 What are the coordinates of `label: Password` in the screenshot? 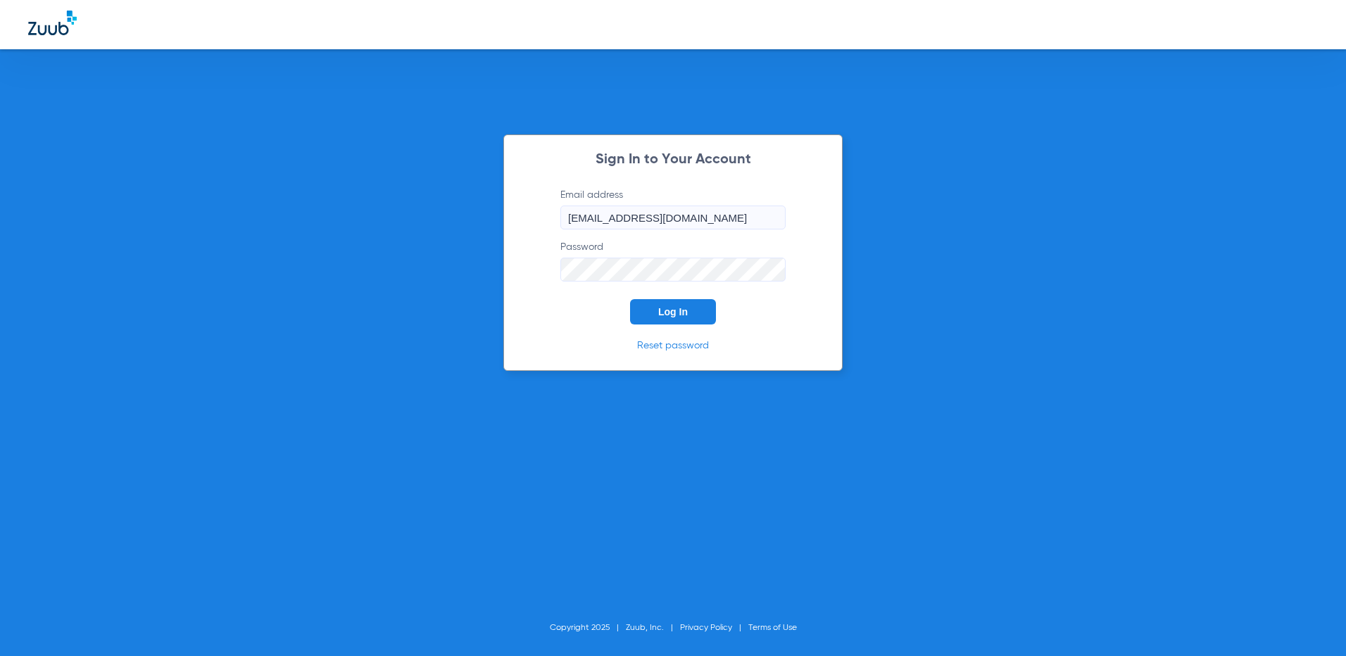 It's located at (673, 260).